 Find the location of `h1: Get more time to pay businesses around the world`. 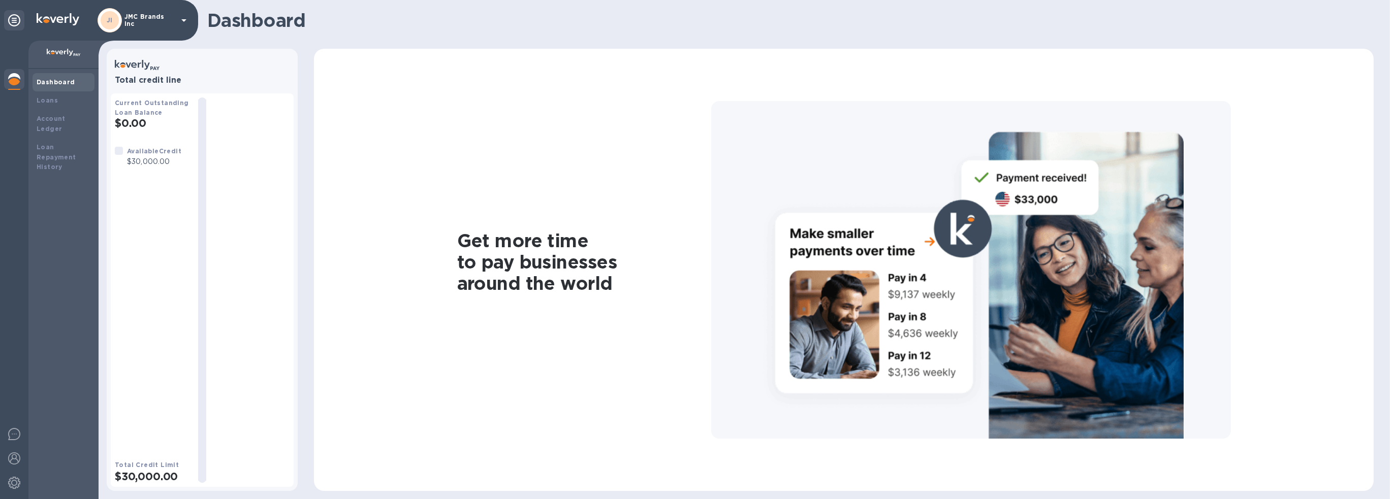

h1: Get more time to pay businesses around the world is located at coordinates (584, 262).